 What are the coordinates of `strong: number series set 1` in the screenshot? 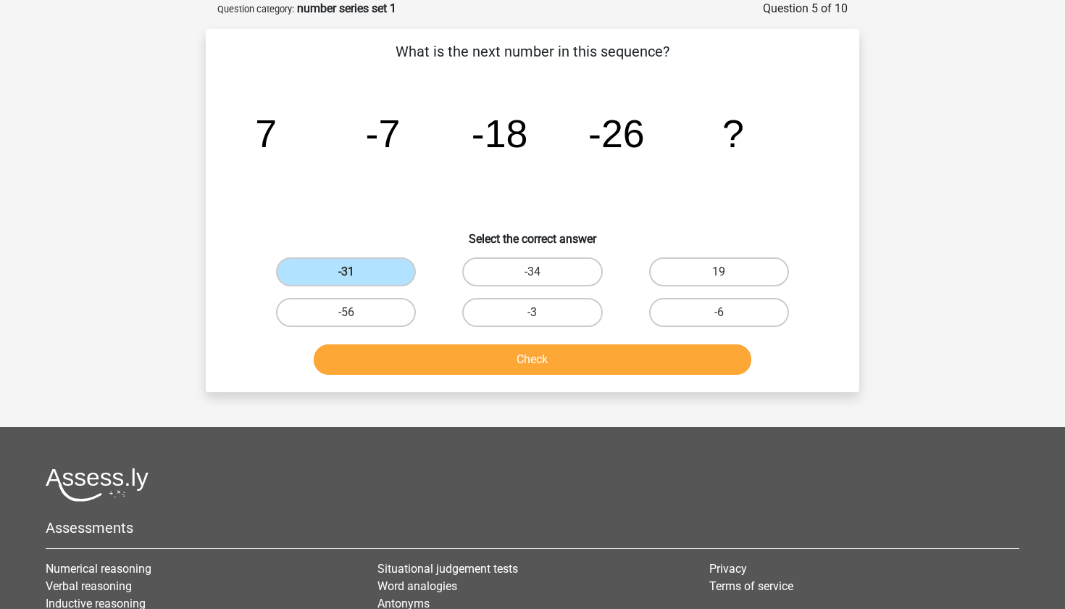 It's located at (346, 8).